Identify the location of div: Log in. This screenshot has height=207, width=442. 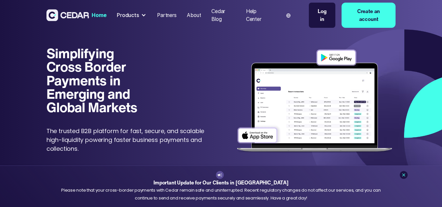
(322, 15).